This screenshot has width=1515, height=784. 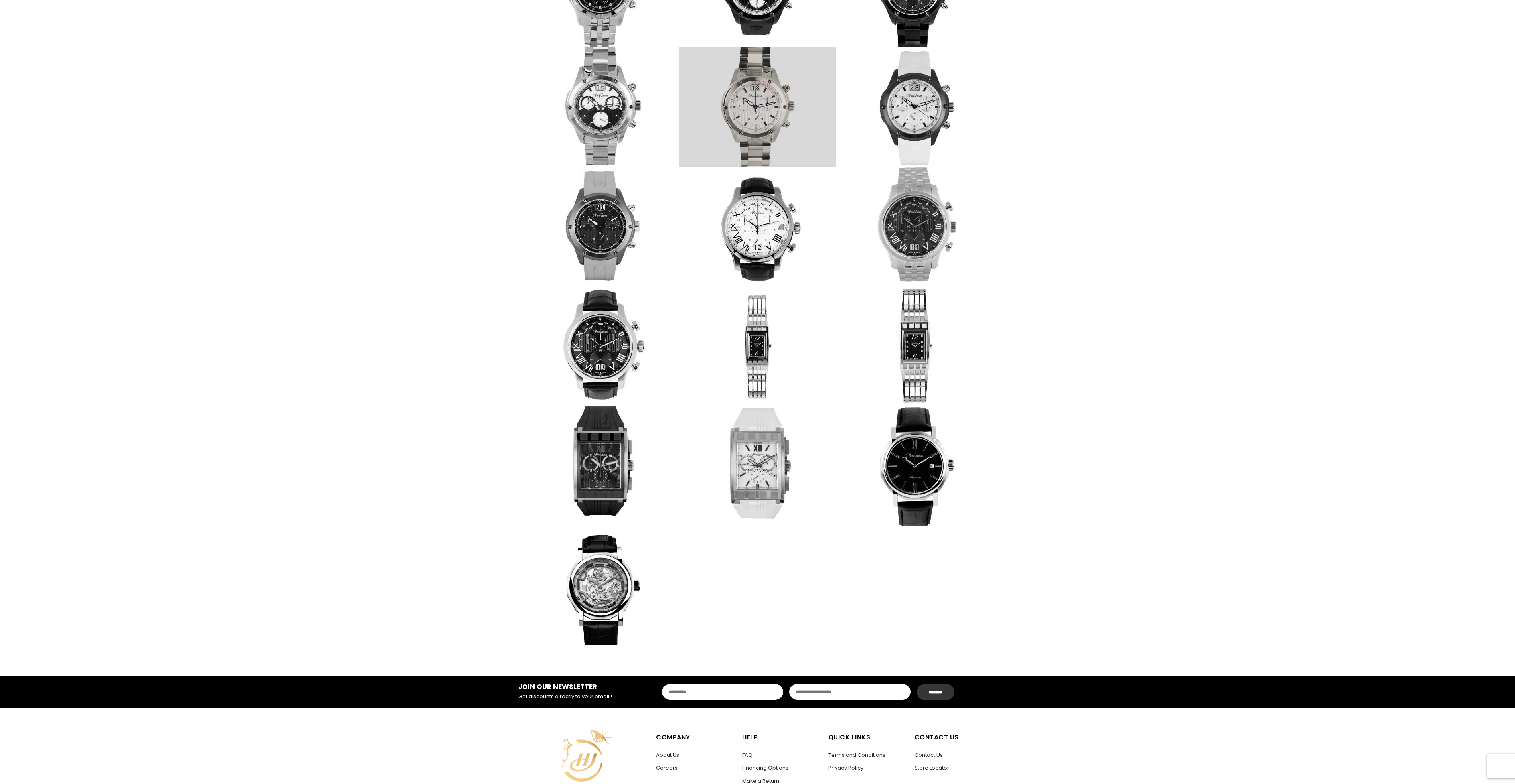 I want to click on a: Financing Options, so click(x=765, y=768).